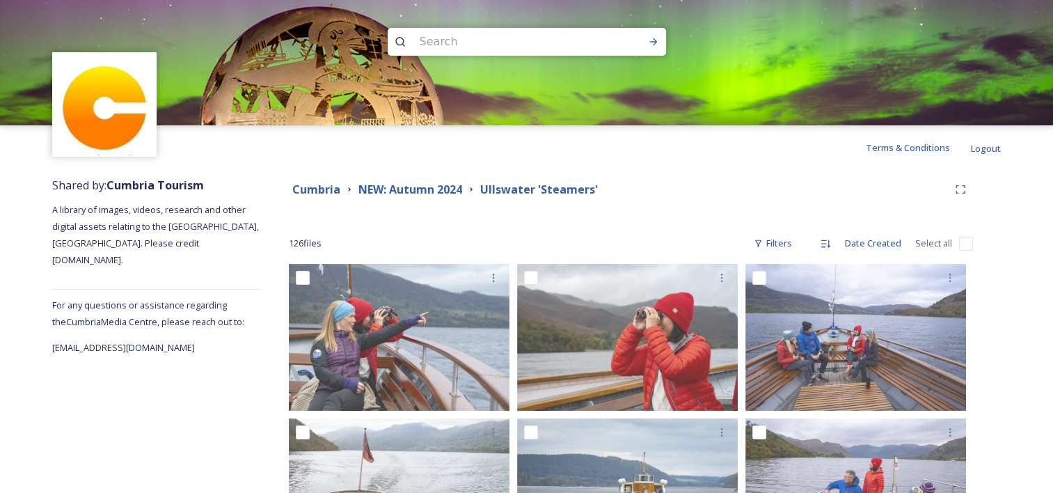 This screenshot has height=493, width=1053. Describe the element at coordinates (104, 104) in the screenshot. I see `img: images.jpg` at that location.